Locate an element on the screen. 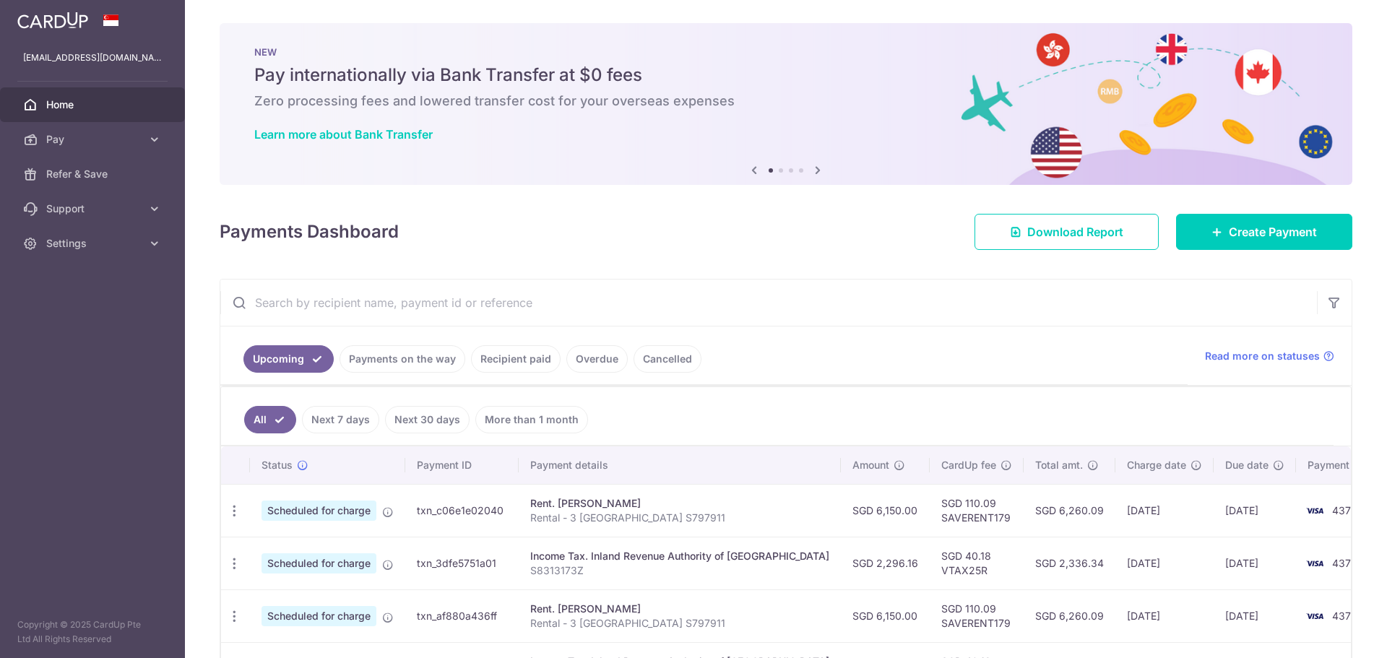 Image resolution: width=1387 pixels, height=658 pixels. a: Recipient paid is located at coordinates (516, 359).